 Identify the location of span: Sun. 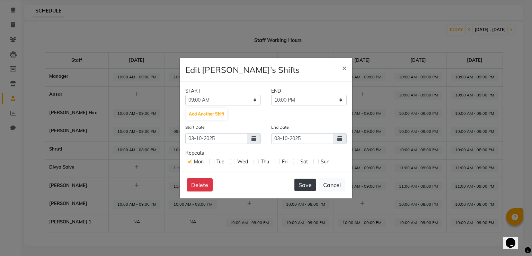
(325, 161).